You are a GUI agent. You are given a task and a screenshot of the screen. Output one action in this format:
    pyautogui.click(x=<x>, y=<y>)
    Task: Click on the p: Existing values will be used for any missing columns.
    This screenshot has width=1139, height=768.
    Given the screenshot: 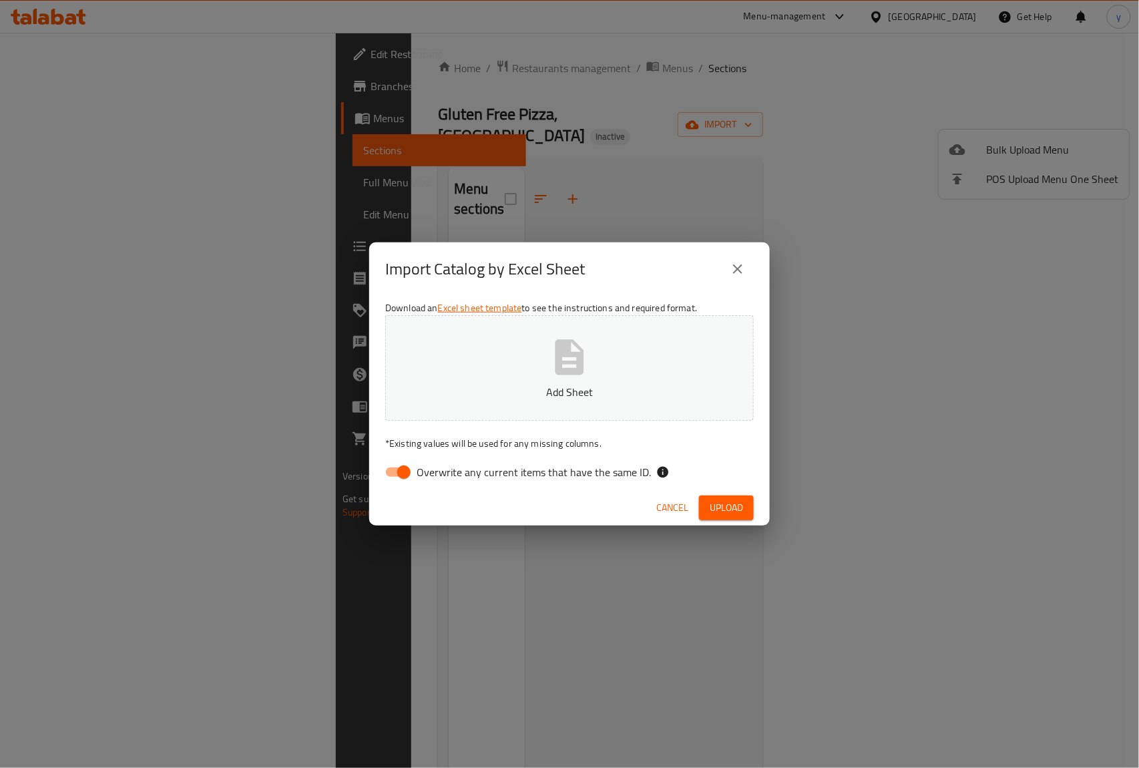 What is the action you would take?
    pyautogui.click(x=570, y=443)
    